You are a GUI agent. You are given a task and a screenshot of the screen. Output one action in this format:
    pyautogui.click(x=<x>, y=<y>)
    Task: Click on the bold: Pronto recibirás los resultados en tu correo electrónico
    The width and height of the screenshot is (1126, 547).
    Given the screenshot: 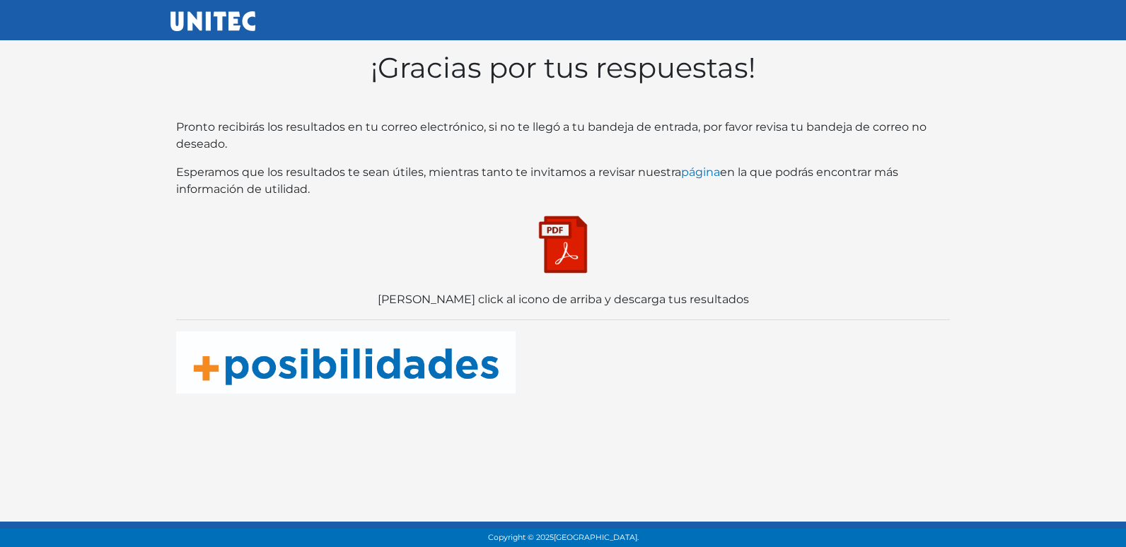 What is the action you would take?
    pyautogui.click(x=330, y=127)
    